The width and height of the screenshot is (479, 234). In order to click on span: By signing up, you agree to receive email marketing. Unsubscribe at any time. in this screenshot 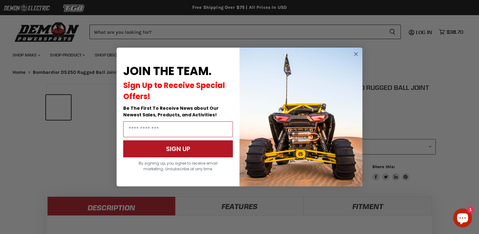, I will do `click(178, 166)`.